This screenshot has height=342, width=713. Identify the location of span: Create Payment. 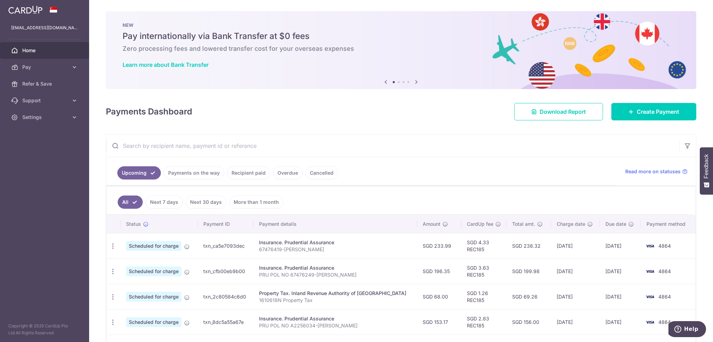
(658, 112).